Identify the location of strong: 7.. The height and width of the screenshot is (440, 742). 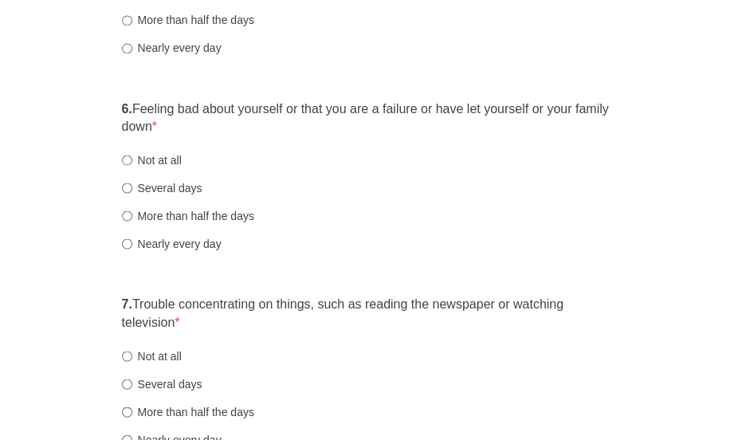
(127, 303).